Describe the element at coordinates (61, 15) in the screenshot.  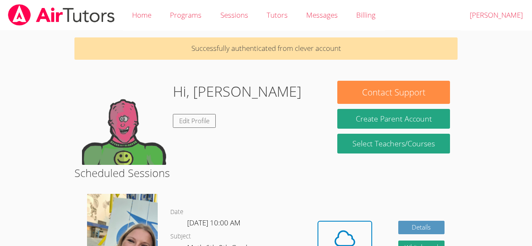
I see `img: airtutors_banner-c4298cdbf04f3fff15de1276eac7730deb9818008684d7c2e4769d2f7ddbe033.png` at that location.